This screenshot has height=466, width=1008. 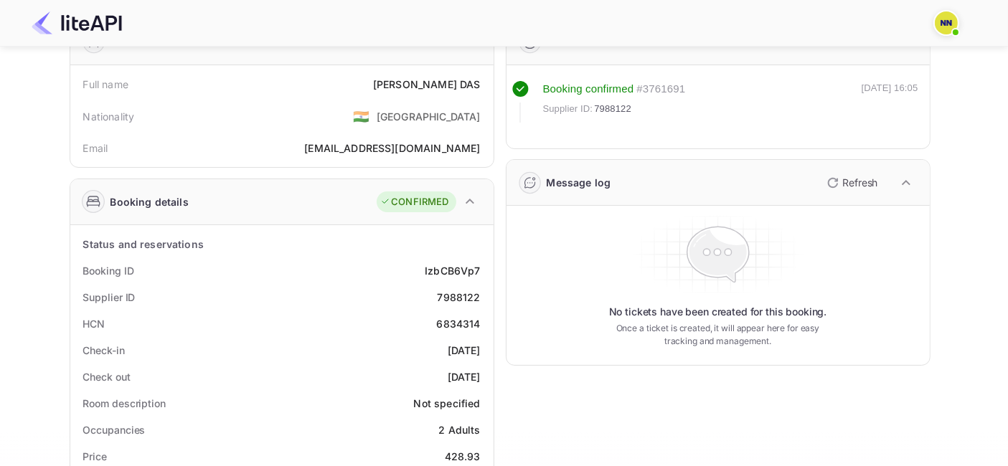 I want to click on p: Once a ticket is created, it will appear here for easy tracking and management., so click(x=718, y=335).